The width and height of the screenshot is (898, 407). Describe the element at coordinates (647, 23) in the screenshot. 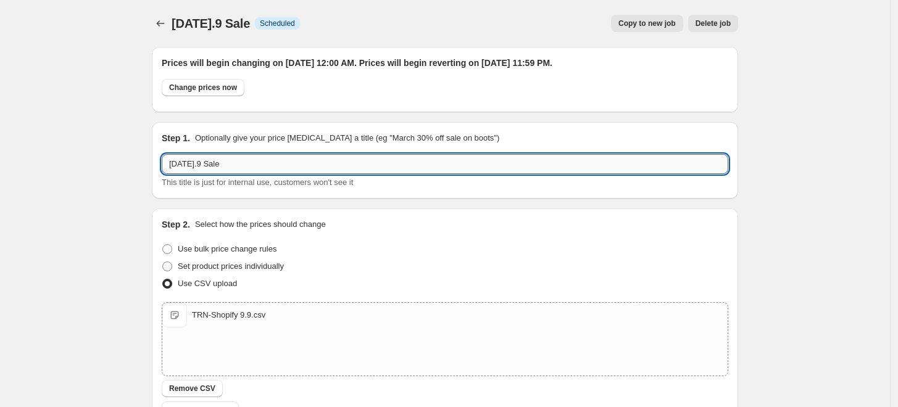

I see `button: Copy to new job` at that location.